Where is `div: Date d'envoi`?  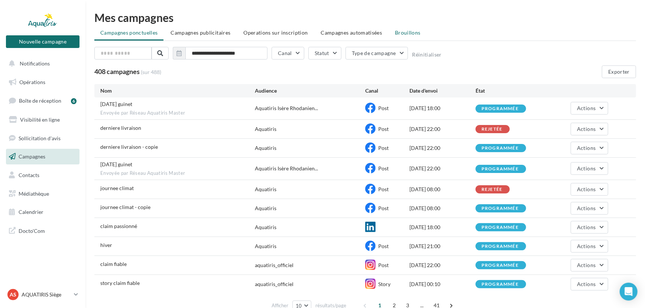 div: Date d'envoi is located at coordinates (442, 91).